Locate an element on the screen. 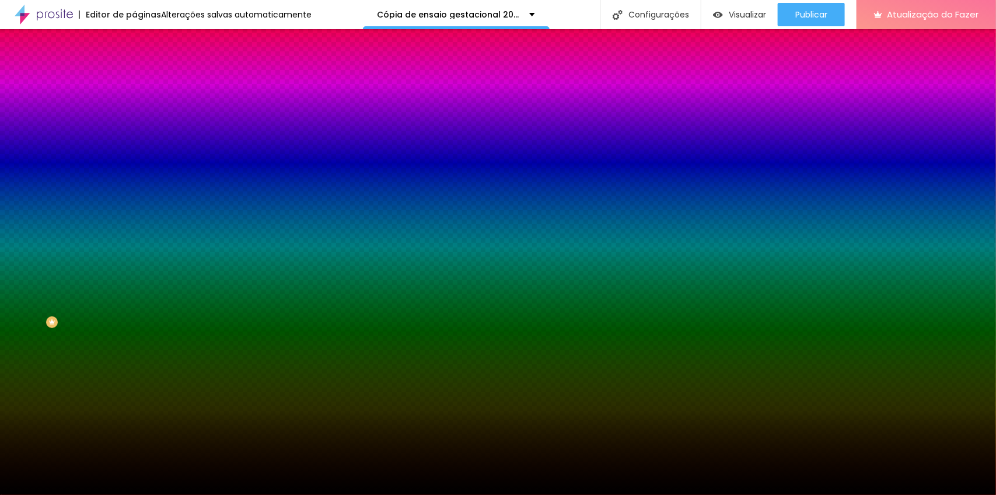 This screenshot has height=495, width=996. button: Publicar is located at coordinates (811, 15).